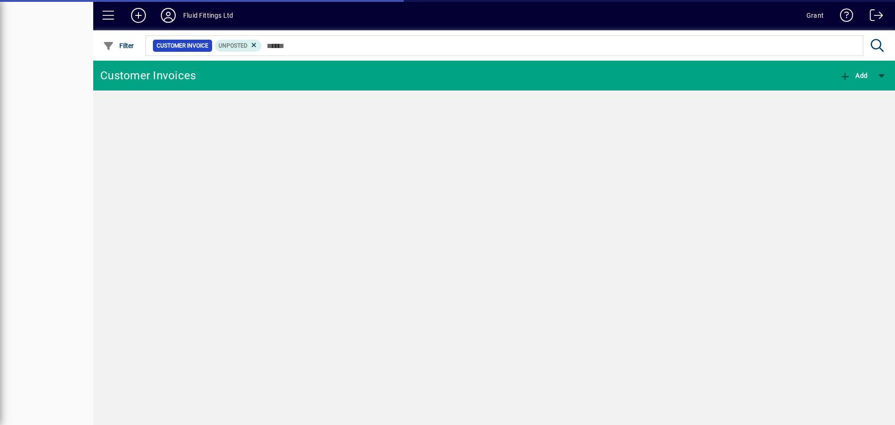 This screenshot has height=425, width=895. What do you see at coordinates (854, 76) in the screenshot?
I see `span: Add` at bounding box center [854, 76].